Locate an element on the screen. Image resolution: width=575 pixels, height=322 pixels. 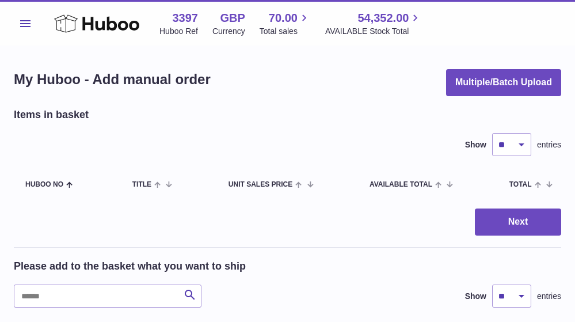
span: 70.00 is located at coordinates (283, 18).